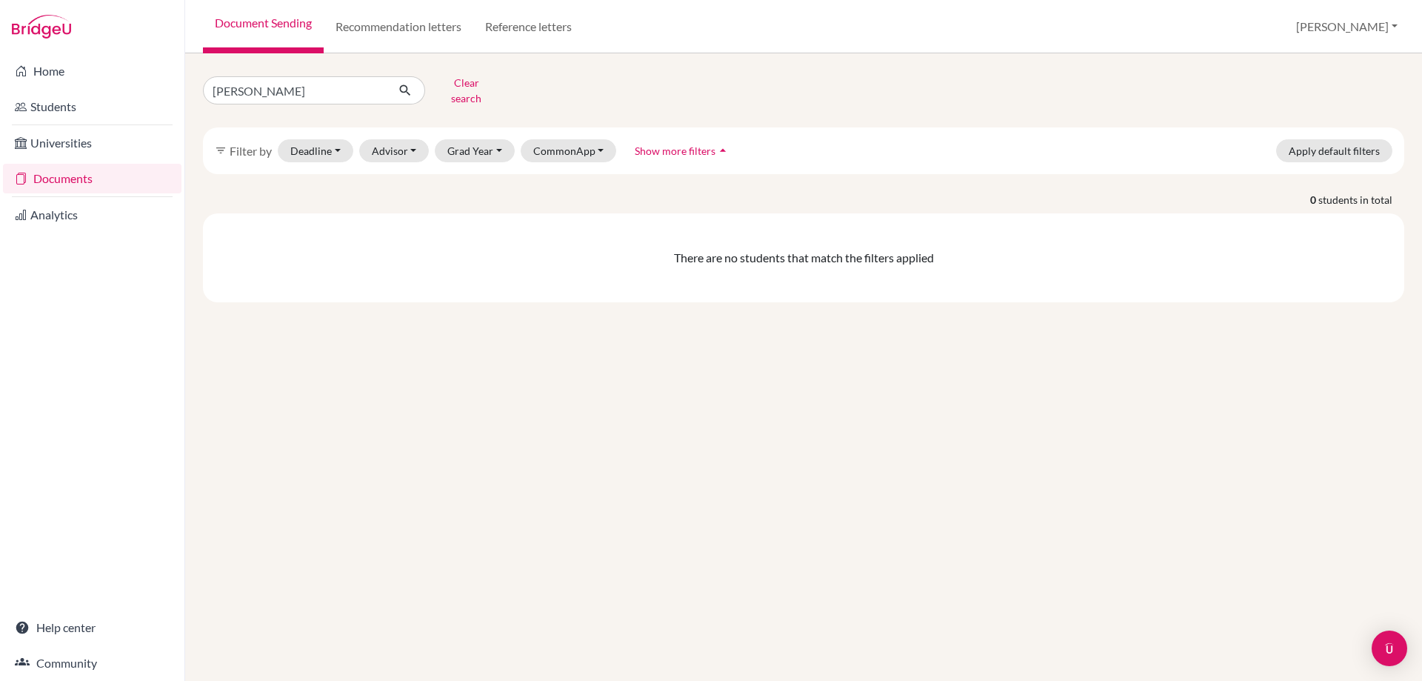 The height and width of the screenshot is (681, 1422). What do you see at coordinates (675, 150) in the screenshot?
I see `span: Show more filters` at bounding box center [675, 150].